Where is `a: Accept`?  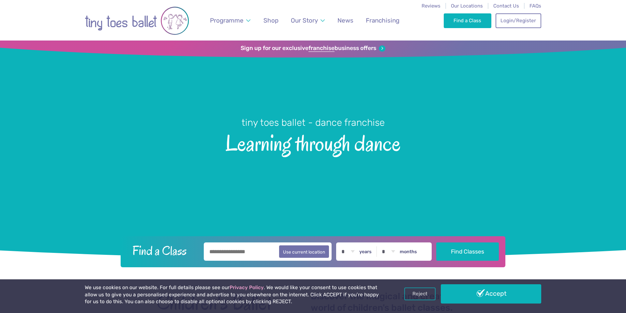 a: Accept is located at coordinates (491, 293).